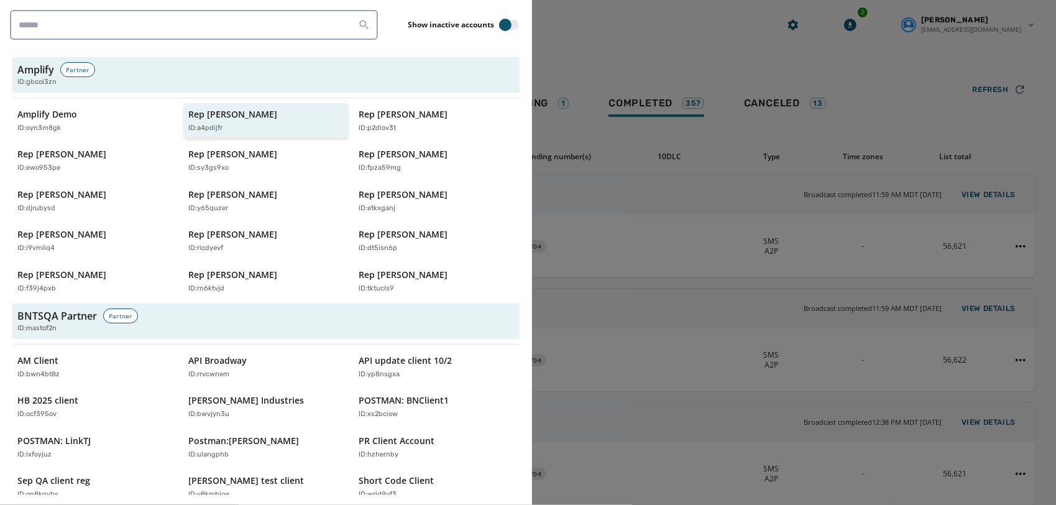  I want to click on p: API Broadway, so click(218, 361).